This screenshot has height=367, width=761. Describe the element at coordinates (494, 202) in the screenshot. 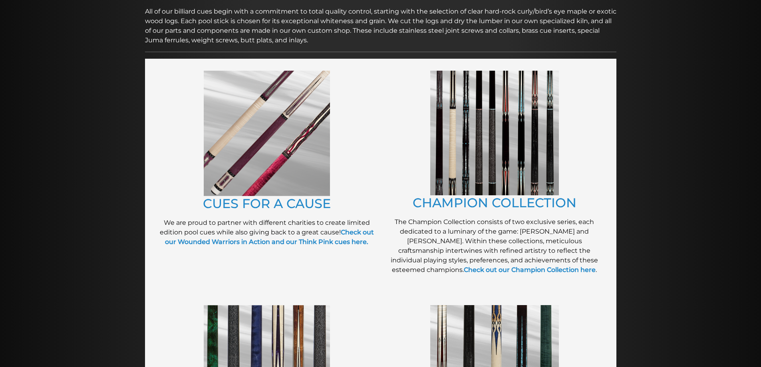

I see `a: CHAMPION COLLECTION` at that location.